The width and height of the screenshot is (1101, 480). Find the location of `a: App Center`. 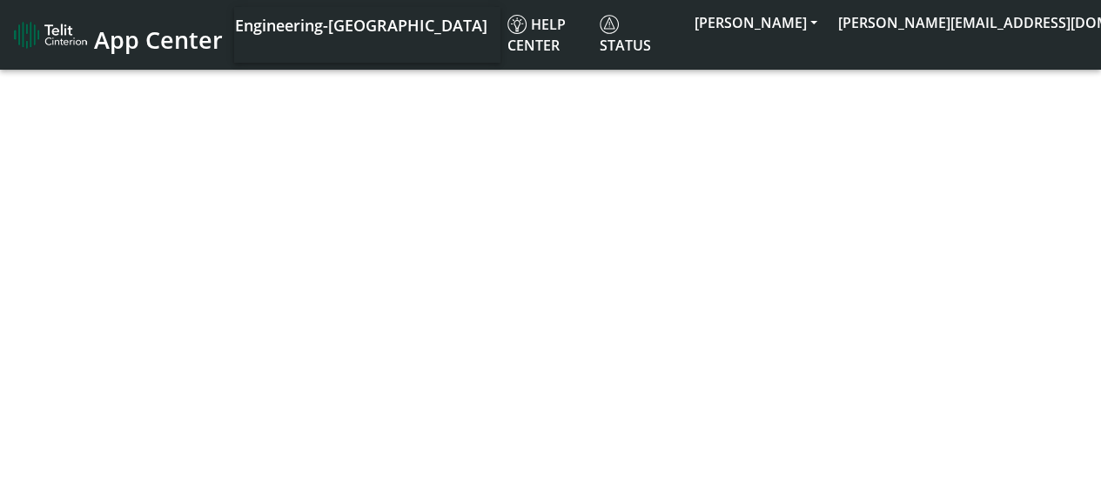

a: App Center is located at coordinates (117, 35).